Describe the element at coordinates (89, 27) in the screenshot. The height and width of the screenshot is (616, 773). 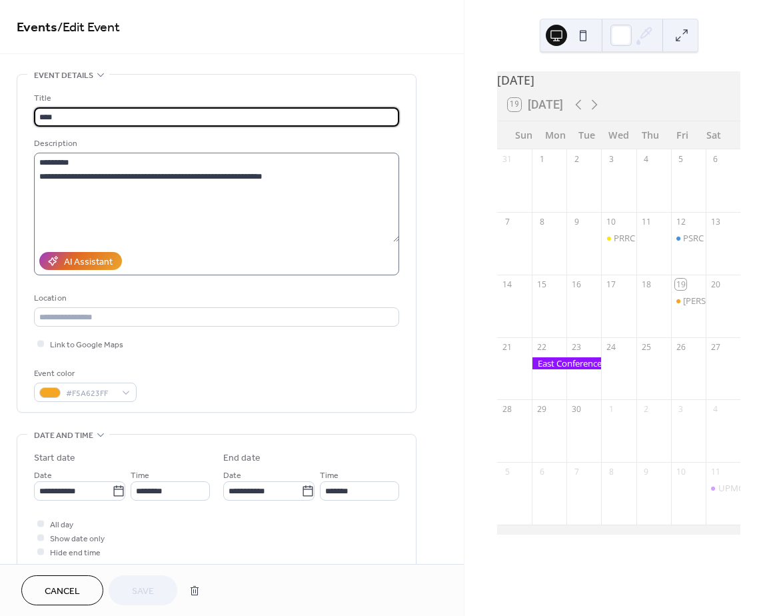
I see `span: / Edit Event` at that location.